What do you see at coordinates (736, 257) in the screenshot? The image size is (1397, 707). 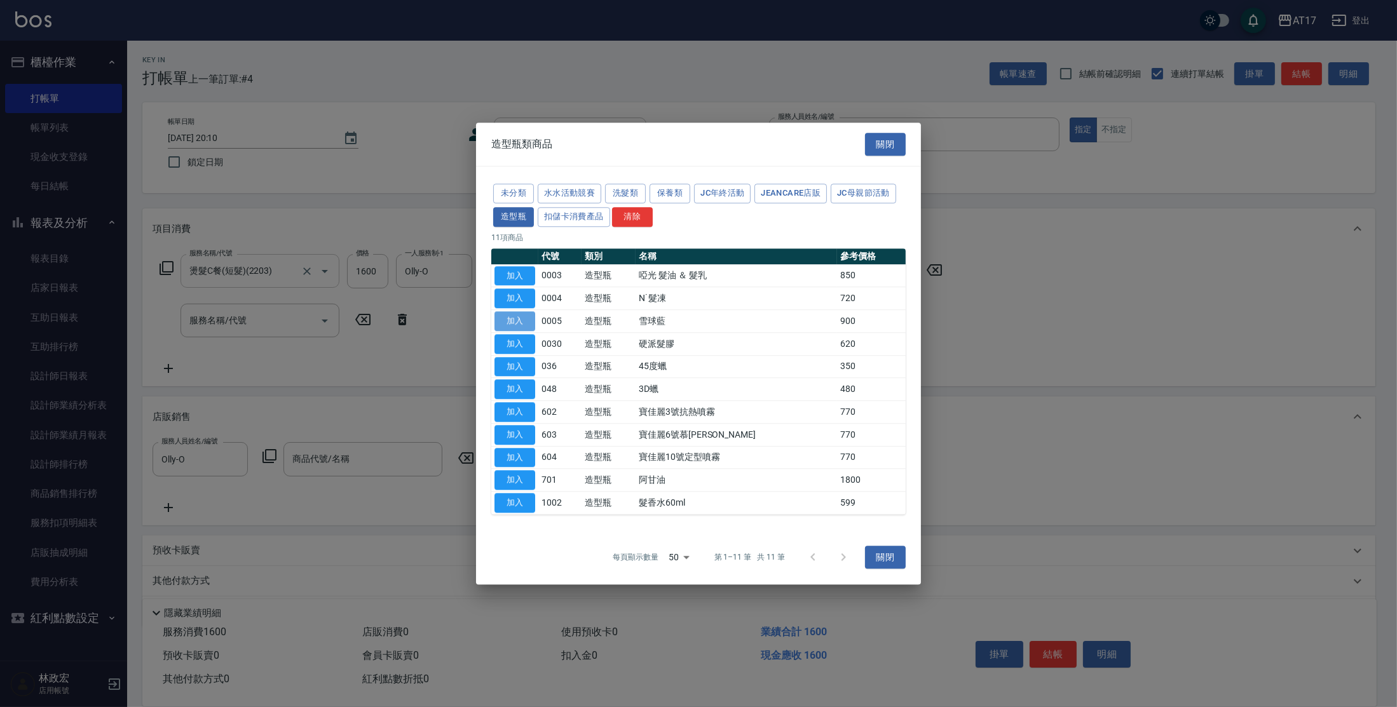 I see `th: 名稱` at bounding box center [736, 257].